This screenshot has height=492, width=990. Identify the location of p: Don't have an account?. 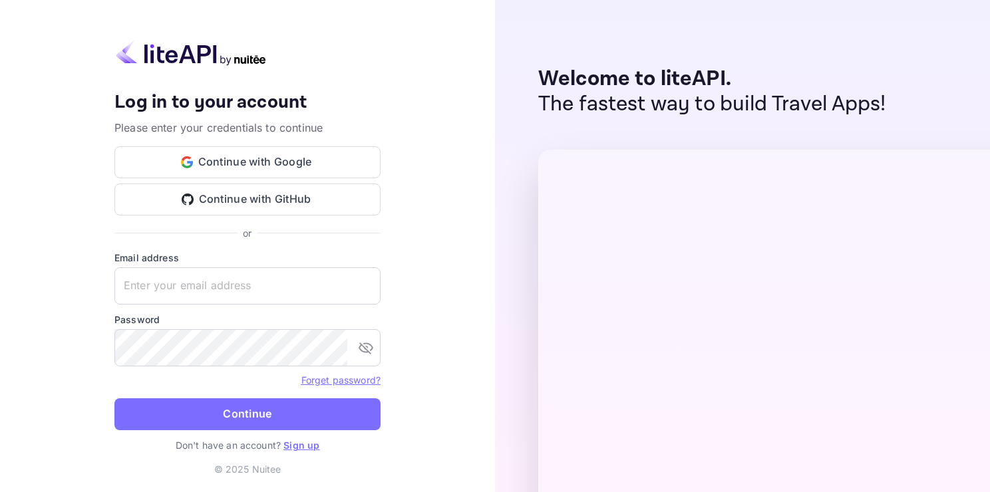
(248, 445).